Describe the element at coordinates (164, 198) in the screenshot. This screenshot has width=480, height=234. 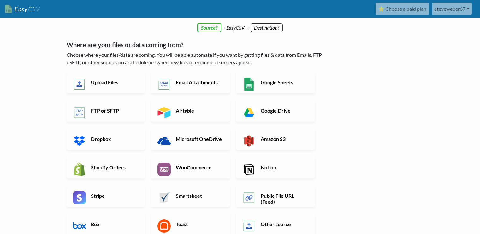
I see `img: Smartsheet App & API` at that location.